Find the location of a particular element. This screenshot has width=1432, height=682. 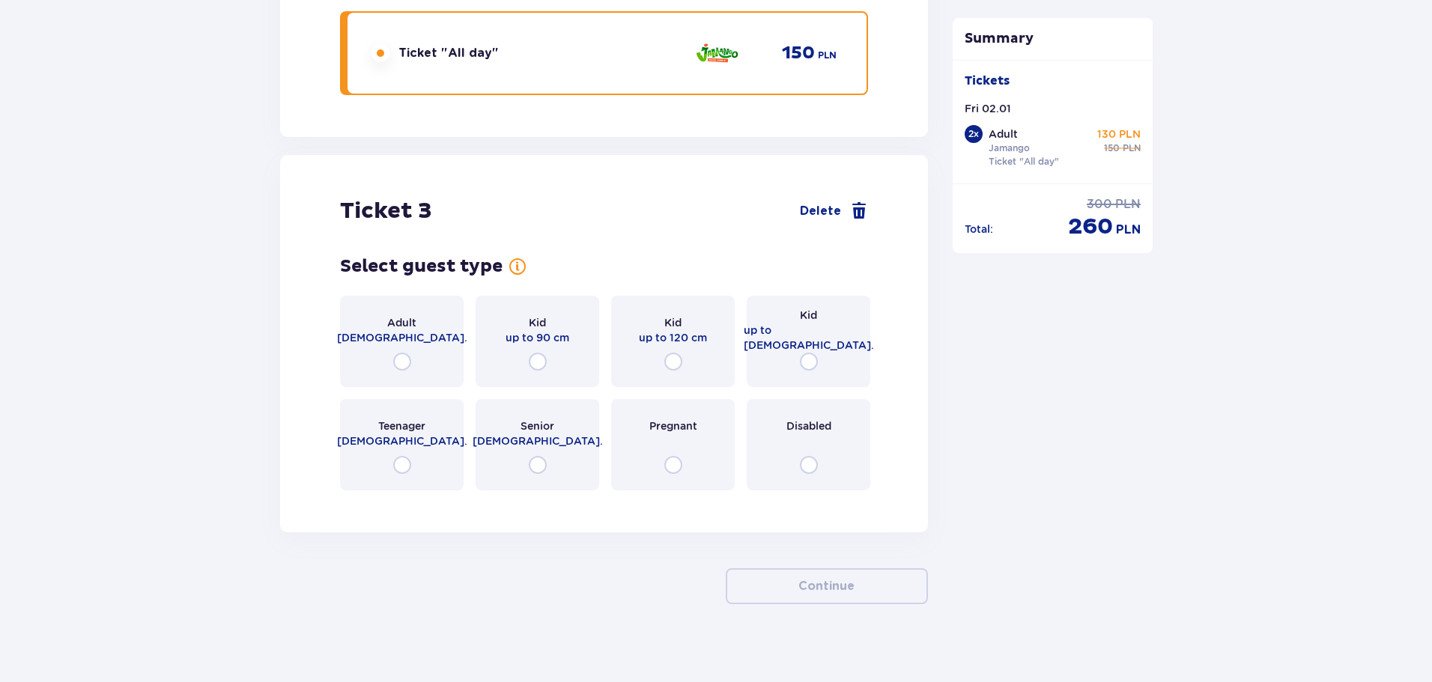

div: 2 x is located at coordinates (973, 134).